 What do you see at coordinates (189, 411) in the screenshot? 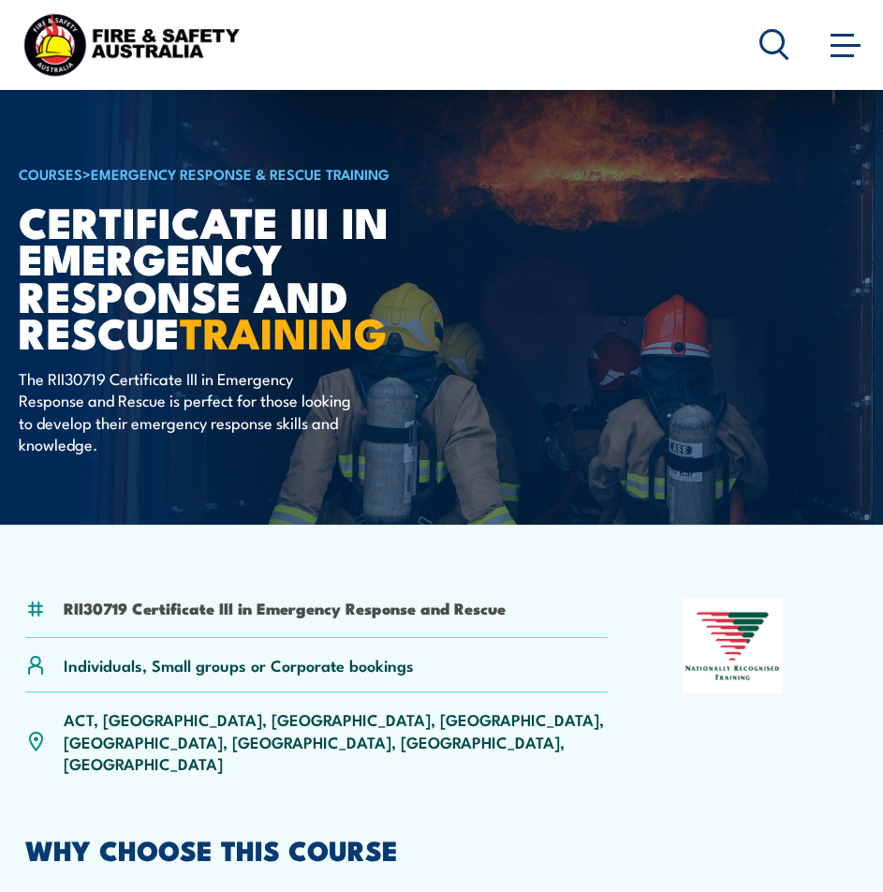
I see `p: The RII30719 Certificate III in Emergency Response and Rescue is perfect for those looking to dev...` at bounding box center [189, 411].